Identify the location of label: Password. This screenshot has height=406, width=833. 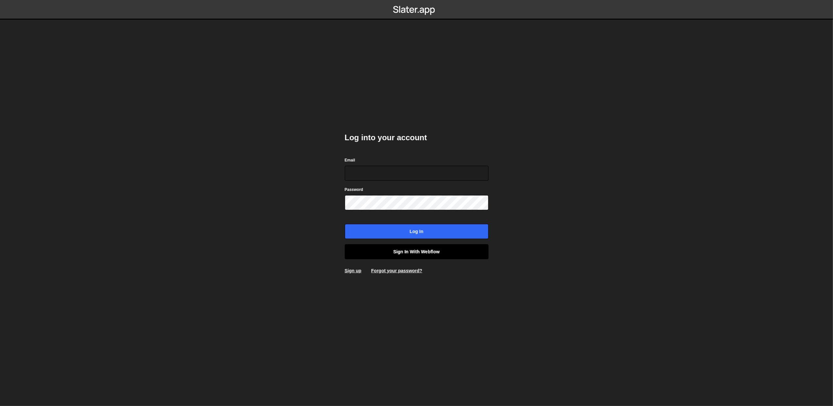
(354, 190).